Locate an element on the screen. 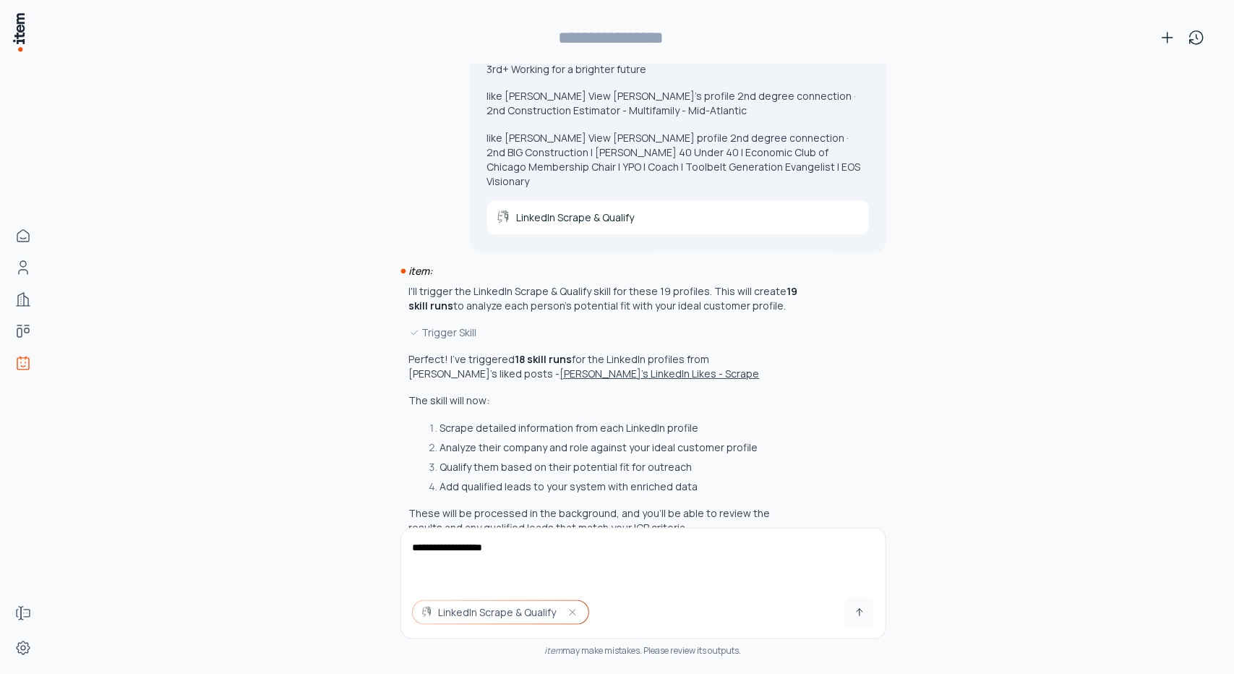 The width and height of the screenshot is (1234, 674). p: These will be processed in the background, and you'll be able to review the results and any quali... is located at coordinates (604, 521).